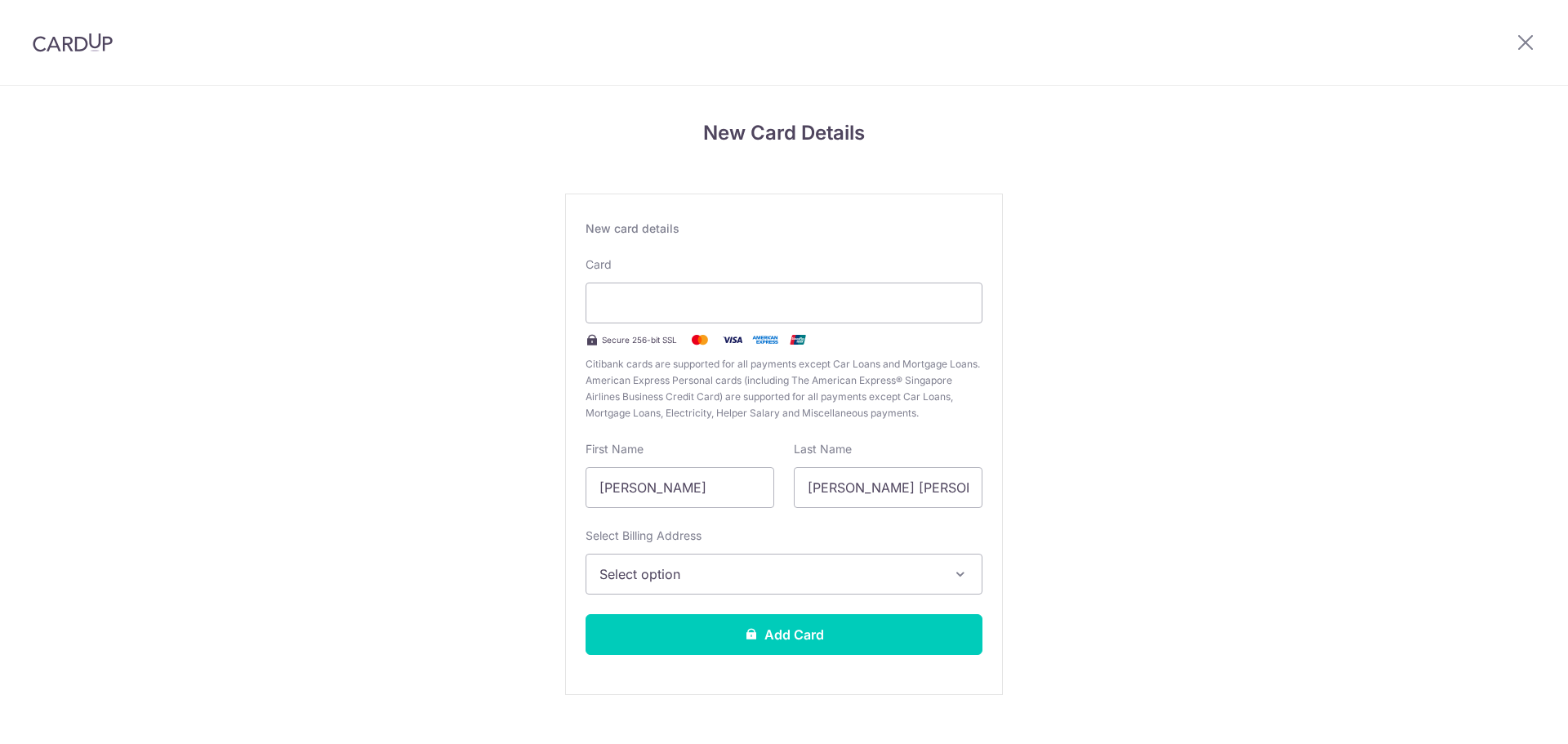  What do you see at coordinates (784, 229) in the screenshot?
I see `div: New card details` at bounding box center [784, 229].